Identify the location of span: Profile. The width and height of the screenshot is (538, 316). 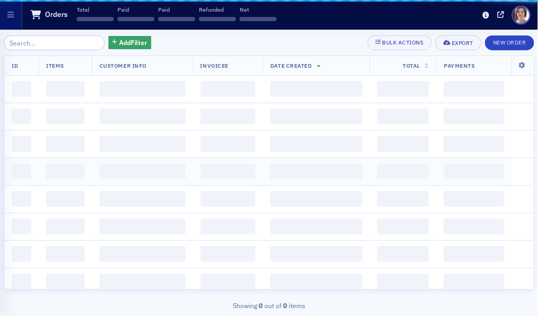
(521, 15).